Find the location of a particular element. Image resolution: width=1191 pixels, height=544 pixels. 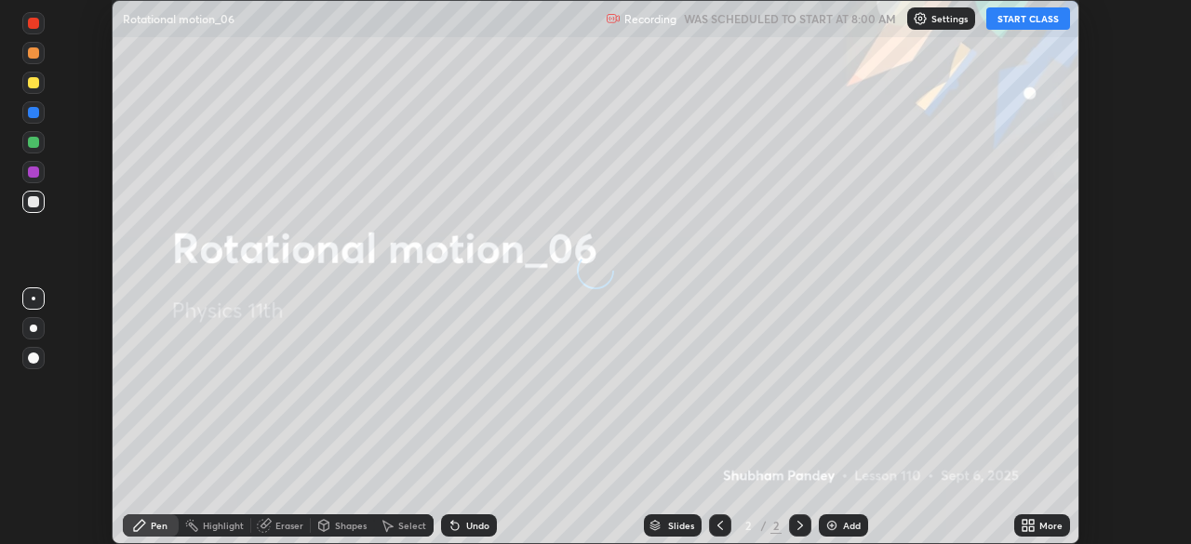

button: START CLASS is located at coordinates (1028, 19).